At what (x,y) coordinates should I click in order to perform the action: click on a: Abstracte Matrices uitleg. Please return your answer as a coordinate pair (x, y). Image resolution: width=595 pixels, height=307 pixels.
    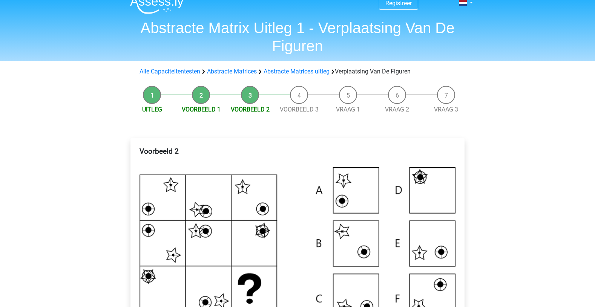
    Looking at the image, I should click on (296, 71).